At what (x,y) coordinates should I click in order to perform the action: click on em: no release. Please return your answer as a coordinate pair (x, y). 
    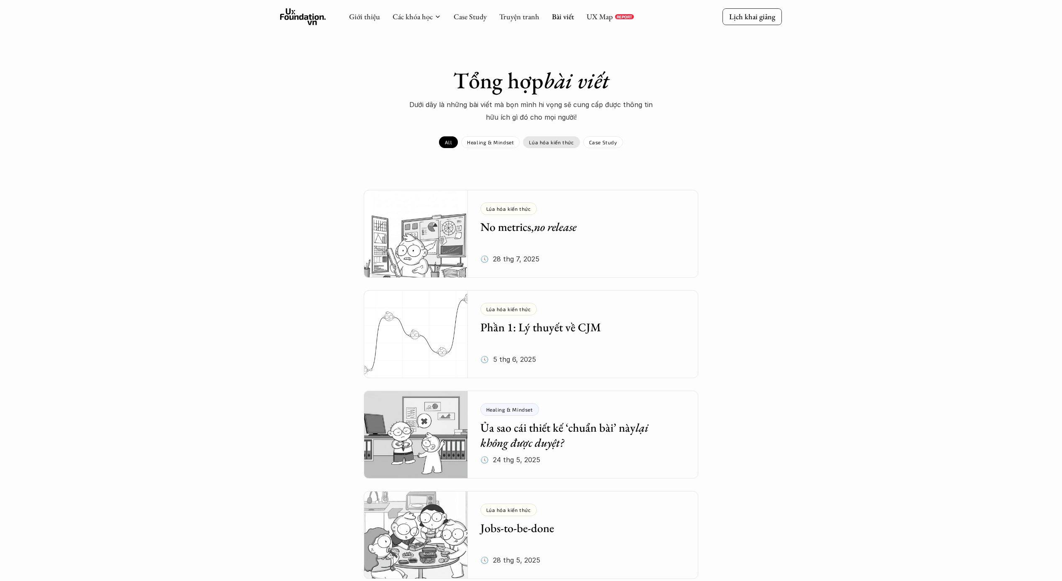
    Looking at the image, I should click on (555, 227).